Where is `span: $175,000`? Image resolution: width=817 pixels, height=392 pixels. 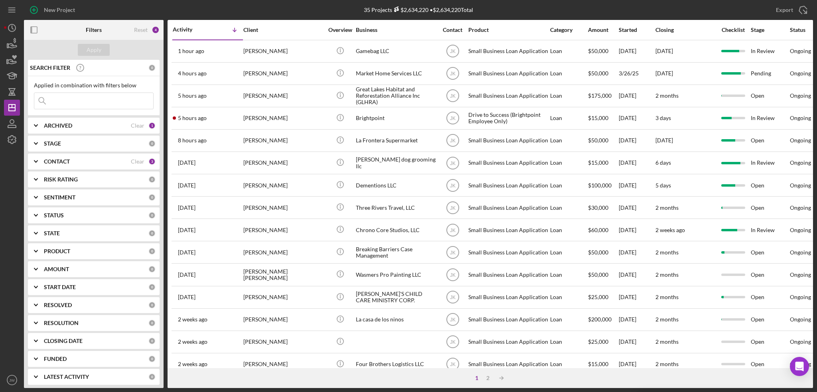
span: $175,000 is located at coordinates (599, 95).